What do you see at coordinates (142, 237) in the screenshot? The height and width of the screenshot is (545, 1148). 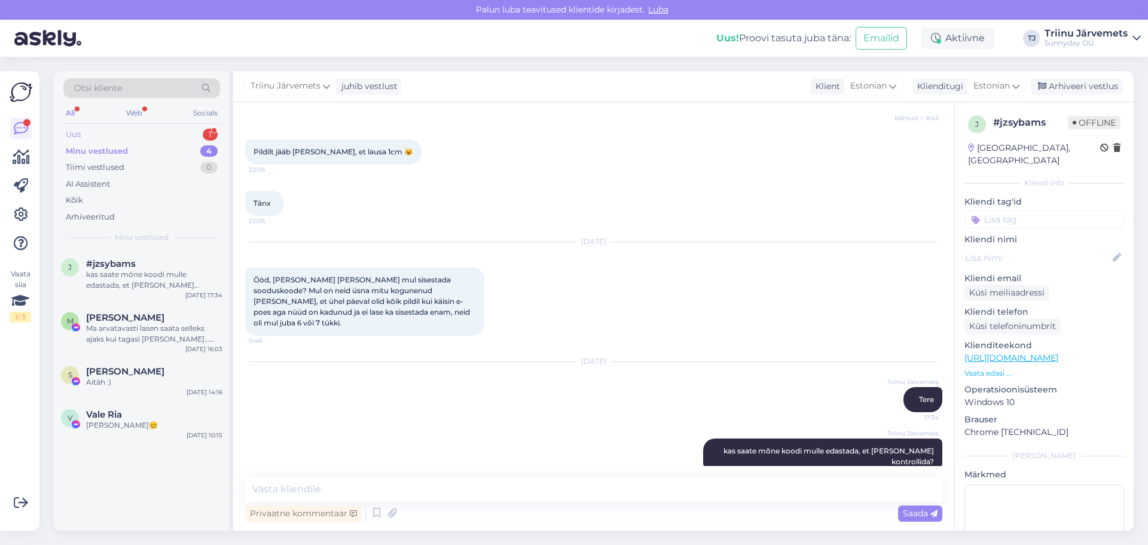 I see `span: Minu vestlused` at bounding box center [142, 237].